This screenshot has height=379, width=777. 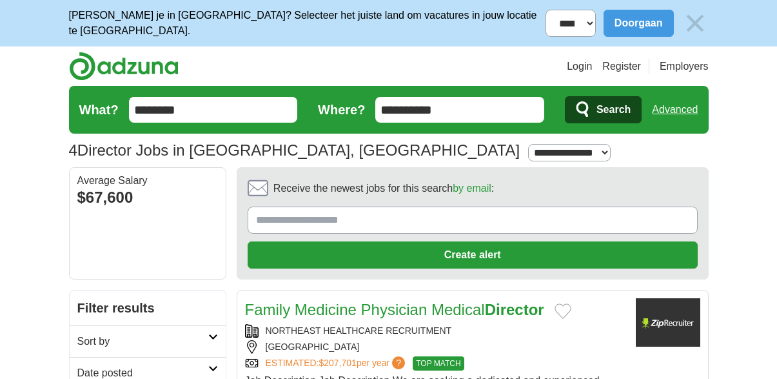 I want to click on h2: Filter results, so click(x=148, y=308).